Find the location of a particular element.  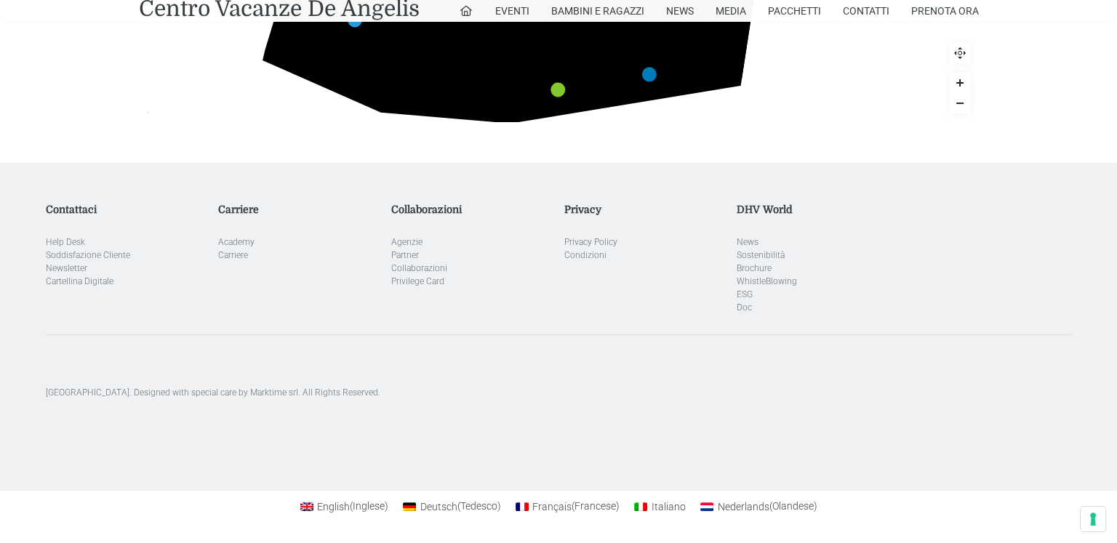

h5: Collaborazioni is located at coordinates (472, 209).